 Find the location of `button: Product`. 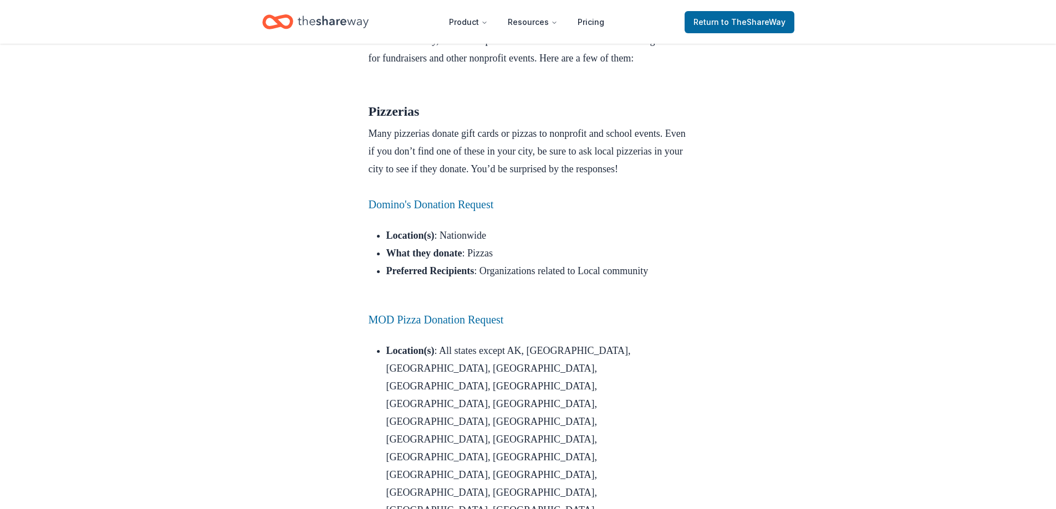

button: Product is located at coordinates (468, 22).